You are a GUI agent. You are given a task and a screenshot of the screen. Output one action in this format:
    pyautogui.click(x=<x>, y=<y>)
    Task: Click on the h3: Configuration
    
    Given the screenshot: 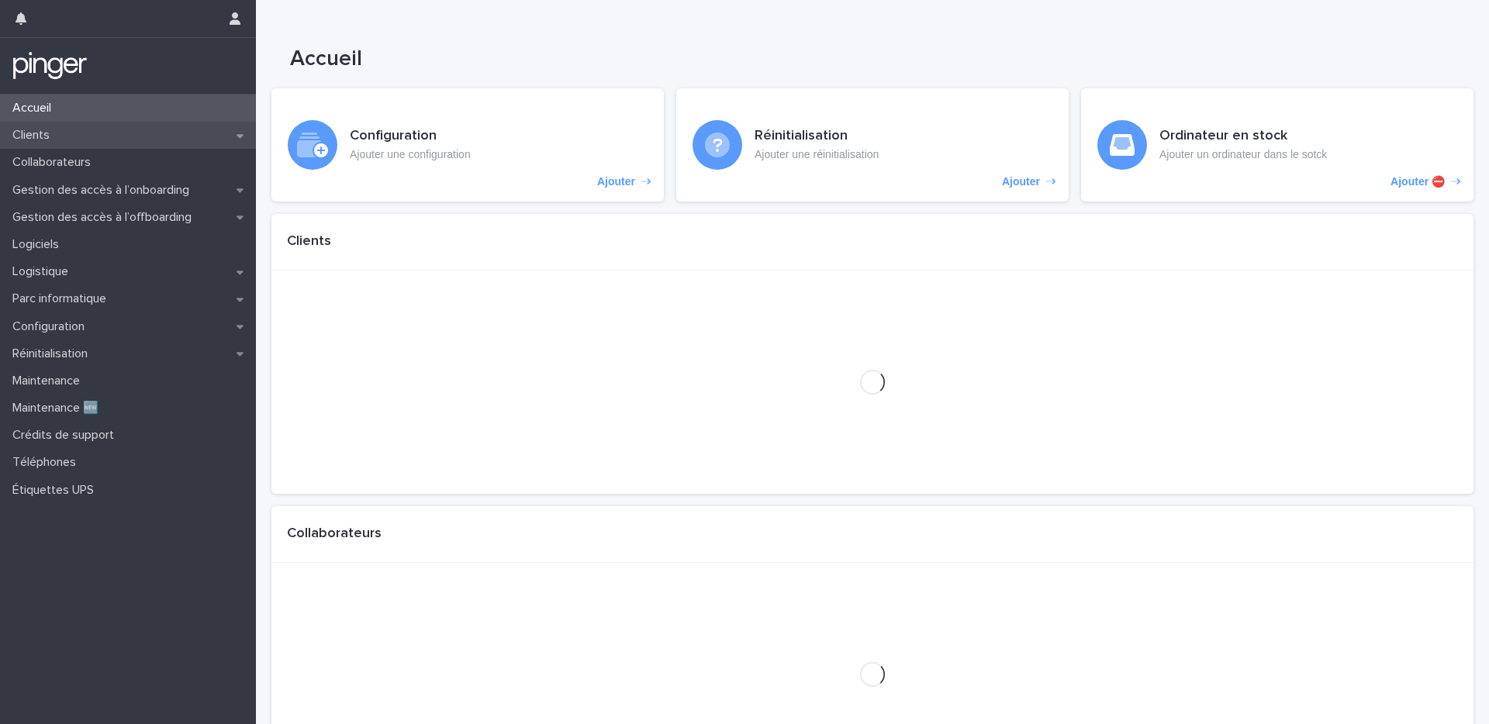 What is the action you would take?
    pyautogui.click(x=410, y=136)
    